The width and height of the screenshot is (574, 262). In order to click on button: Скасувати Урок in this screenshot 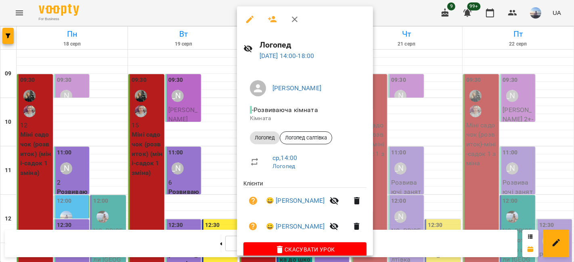, I will do `click(305, 250)`.